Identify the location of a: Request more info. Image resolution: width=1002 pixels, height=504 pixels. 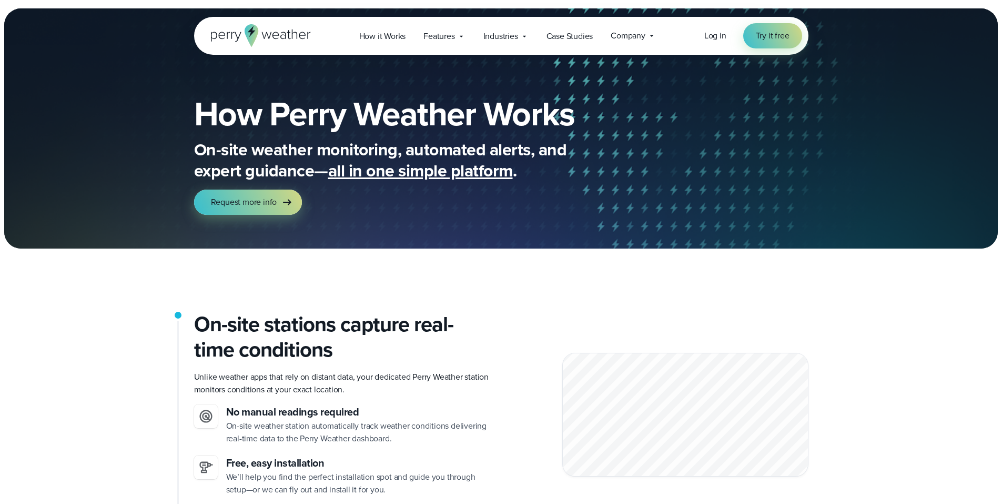
(248, 202).